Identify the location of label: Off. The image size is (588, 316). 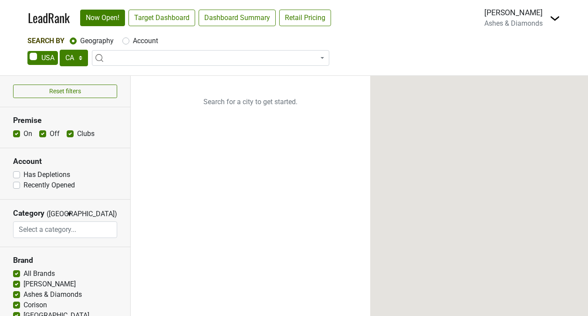
(54, 134).